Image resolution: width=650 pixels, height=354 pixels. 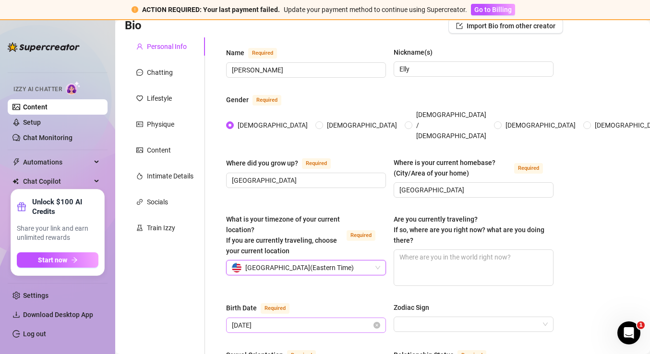 What do you see at coordinates (140, 228) in the screenshot?
I see `span: experiment` at bounding box center [140, 228].